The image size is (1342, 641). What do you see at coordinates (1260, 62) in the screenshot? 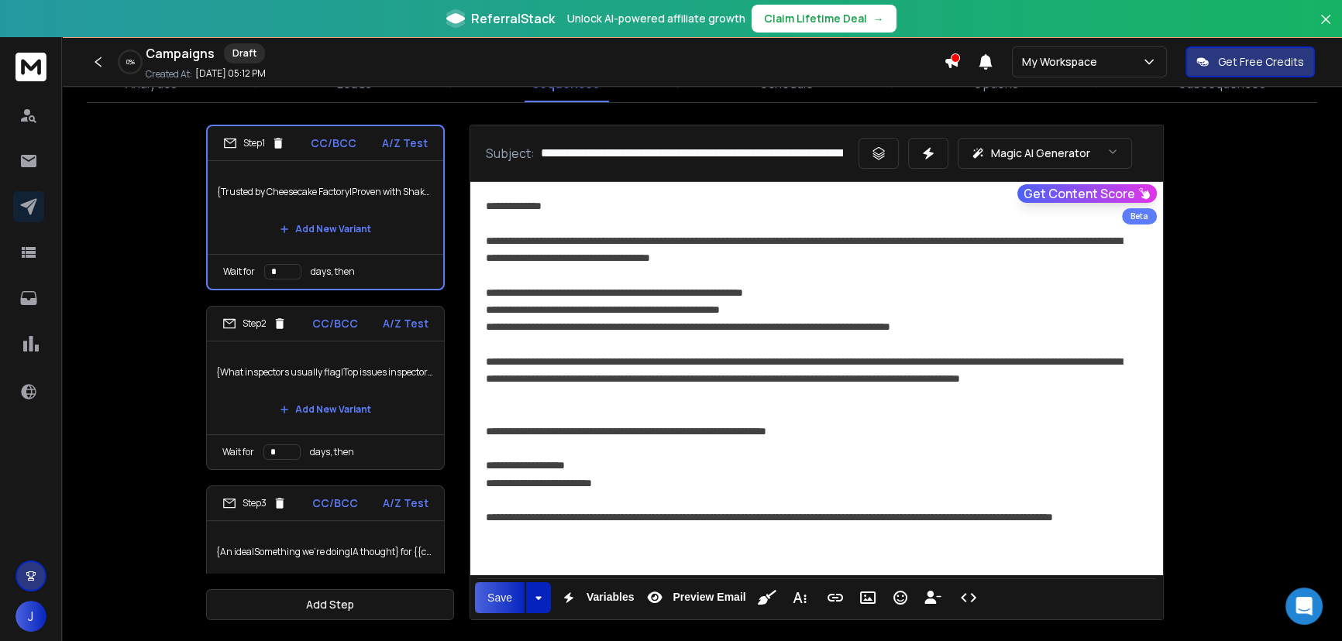
I see `p: Get Free Credits` at bounding box center [1260, 62].